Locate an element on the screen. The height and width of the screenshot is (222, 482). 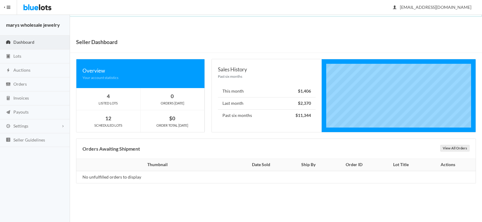
span: Auctions is located at coordinates (22, 70).